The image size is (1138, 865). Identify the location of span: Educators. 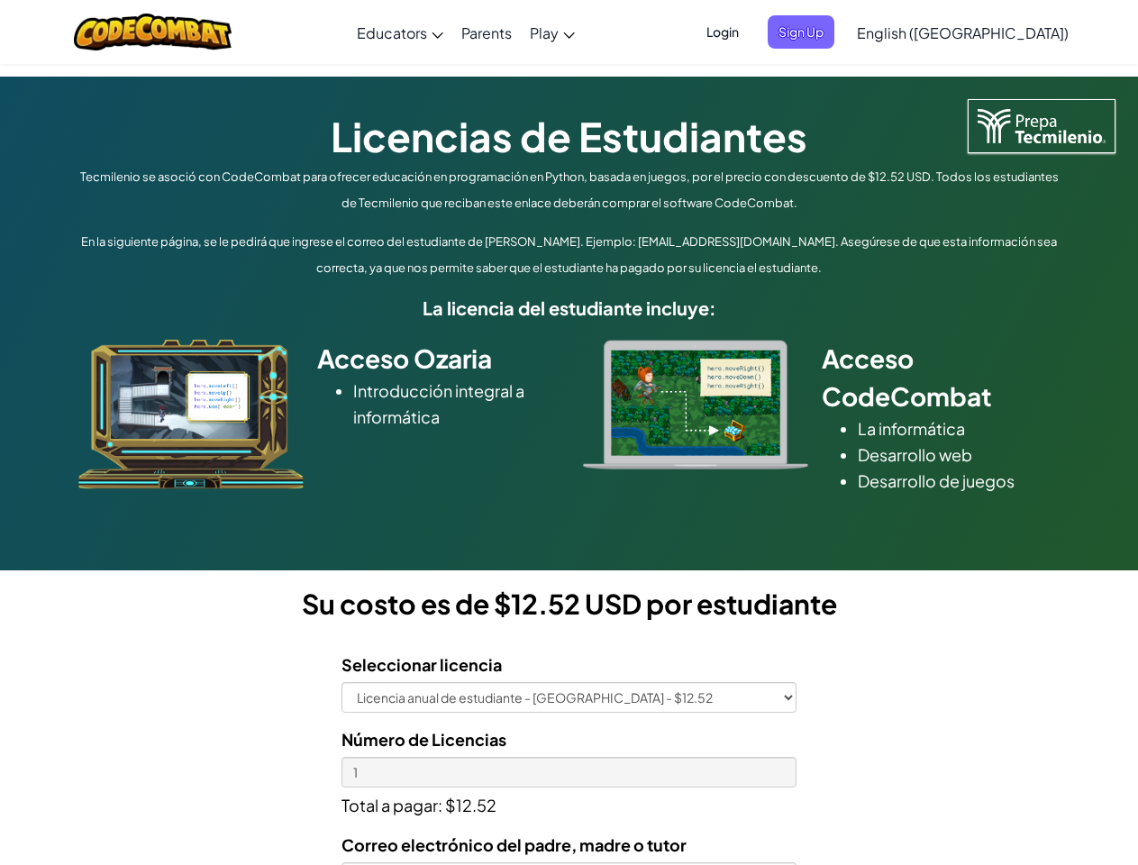
(392, 32).